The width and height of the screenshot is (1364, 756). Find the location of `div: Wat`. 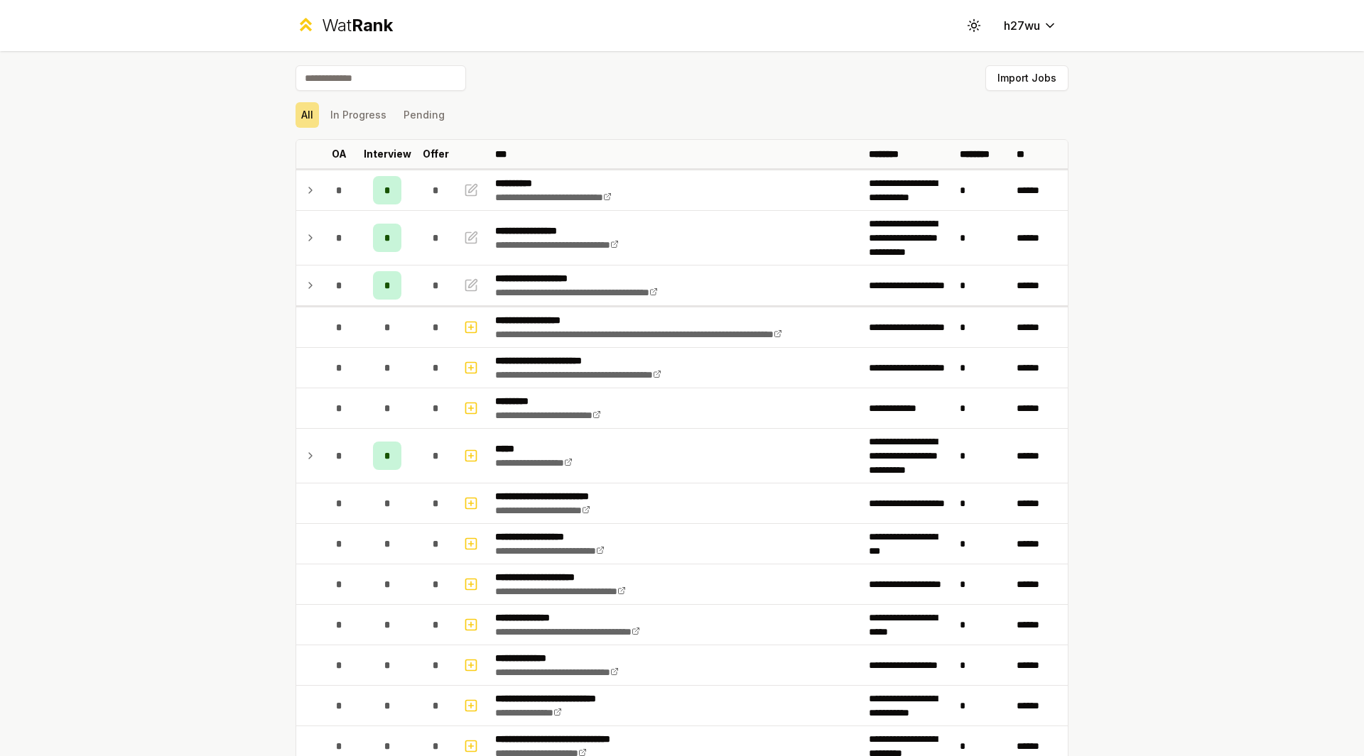

div: Wat is located at coordinates (357, 26).